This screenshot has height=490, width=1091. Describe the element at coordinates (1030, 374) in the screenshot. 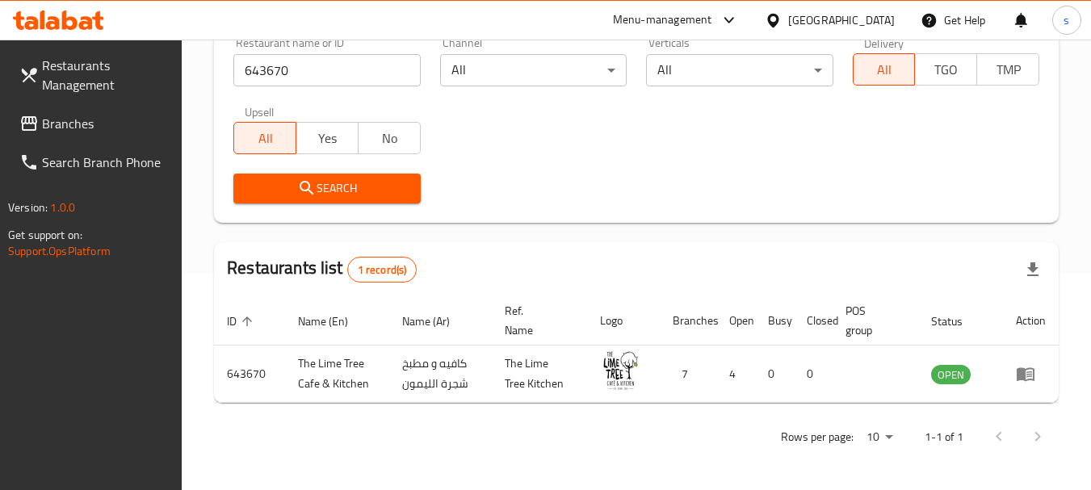

I see `div: Menu` at that location.